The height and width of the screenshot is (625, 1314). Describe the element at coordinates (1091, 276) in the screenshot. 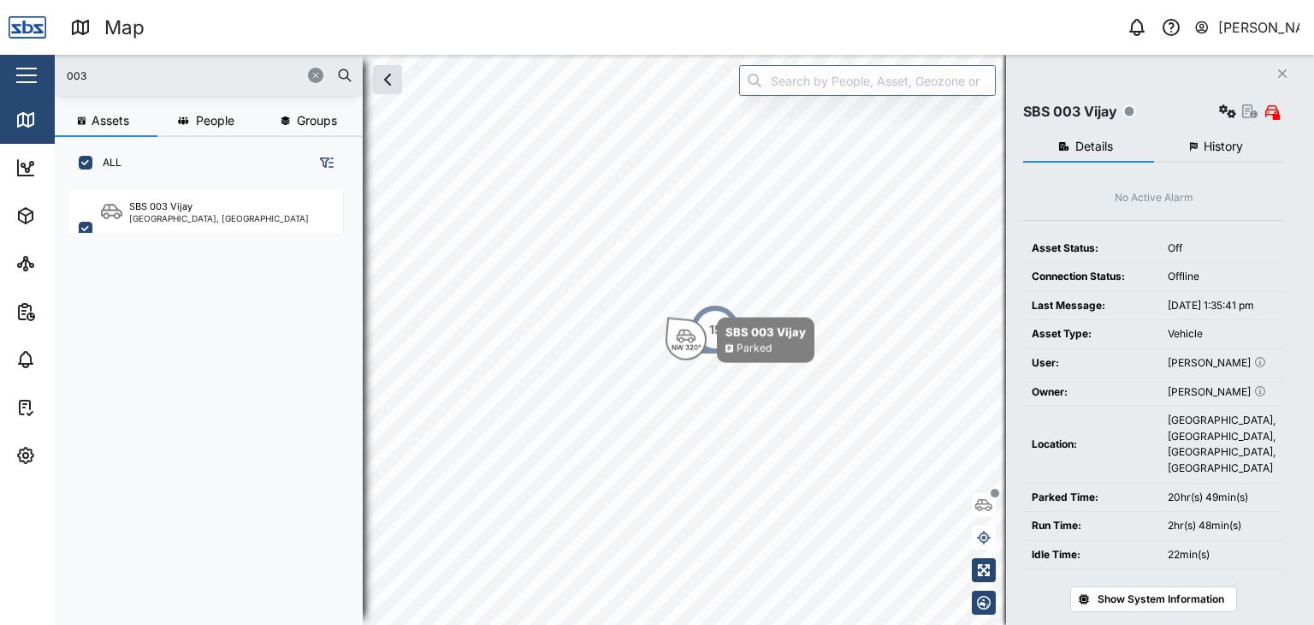

I see `div: Connection Status:` at that location.